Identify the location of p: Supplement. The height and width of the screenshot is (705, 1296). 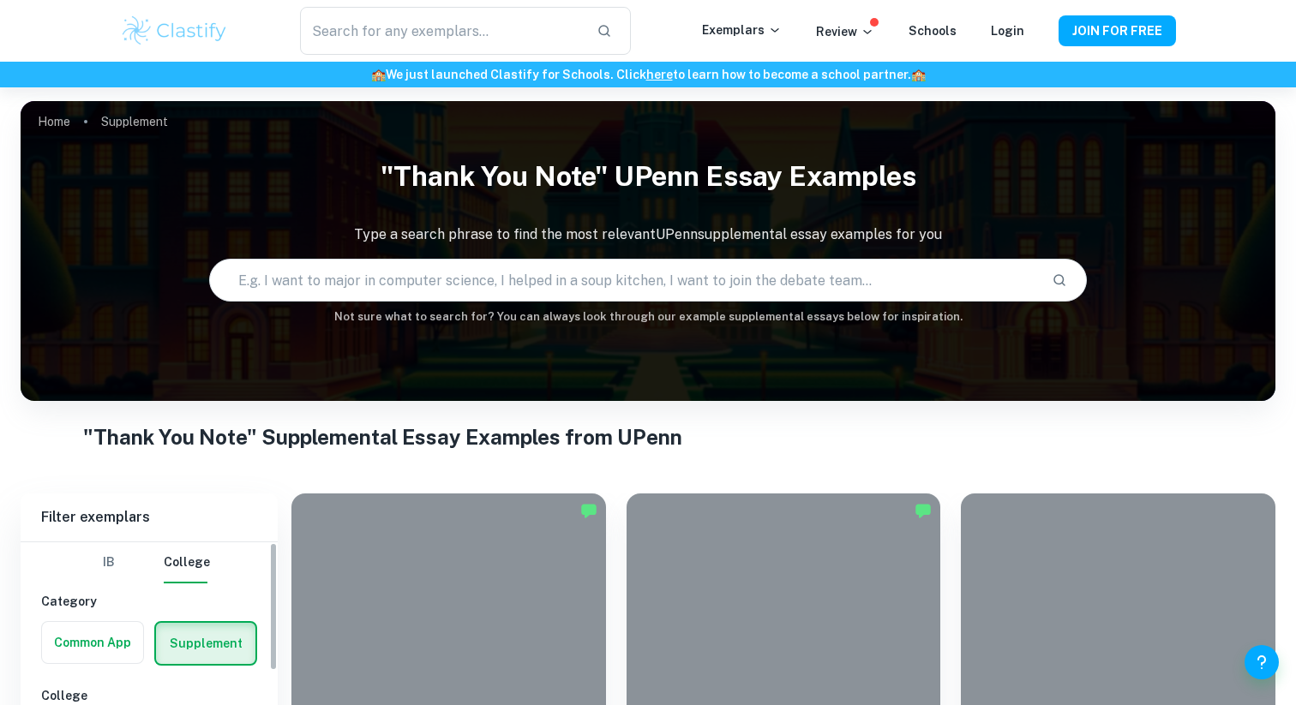
(135, 122).